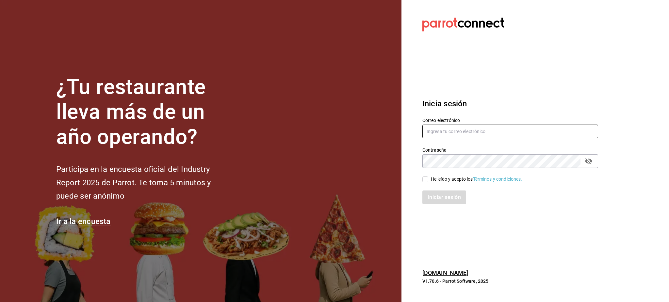  Describe the element at coordinates (144, 183) in the screenshot. I see `h2: Participa en la encuesta oficial del Industry Report 2025 de Parrot. Te toma 5 minutos y puede se...` at that location.